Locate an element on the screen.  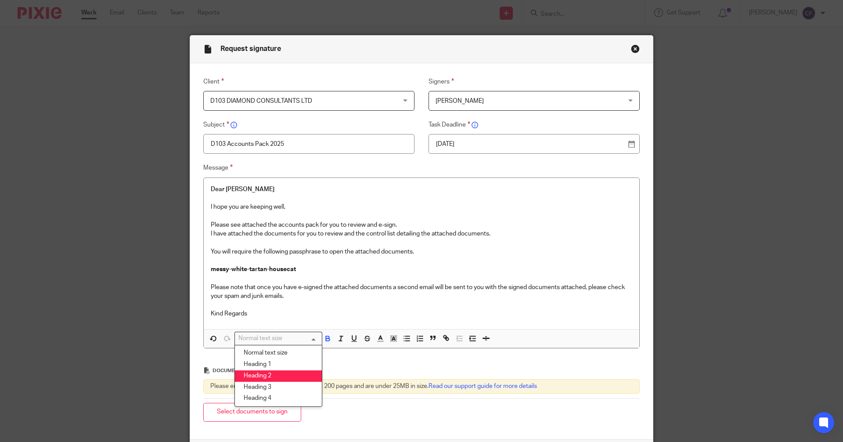
a: Read our support guide for more details is located at coordinates (482, 386).